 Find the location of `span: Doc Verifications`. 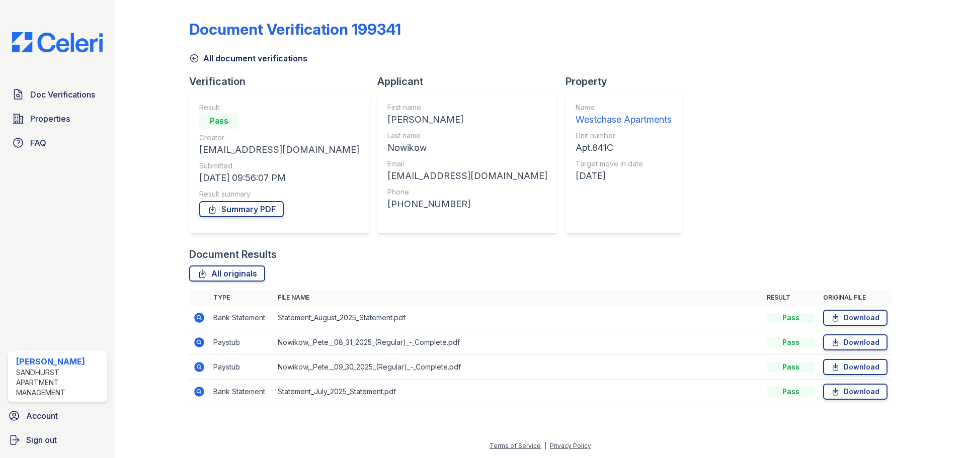

span: Doc Verifications is located at coordinates (62, 95).